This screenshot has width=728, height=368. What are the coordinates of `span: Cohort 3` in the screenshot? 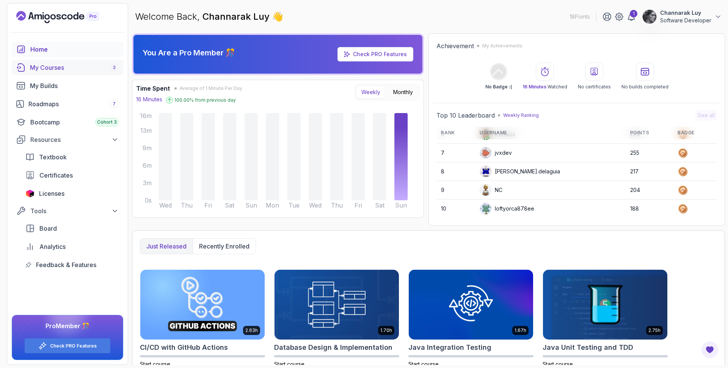 It's located at (107, 122).